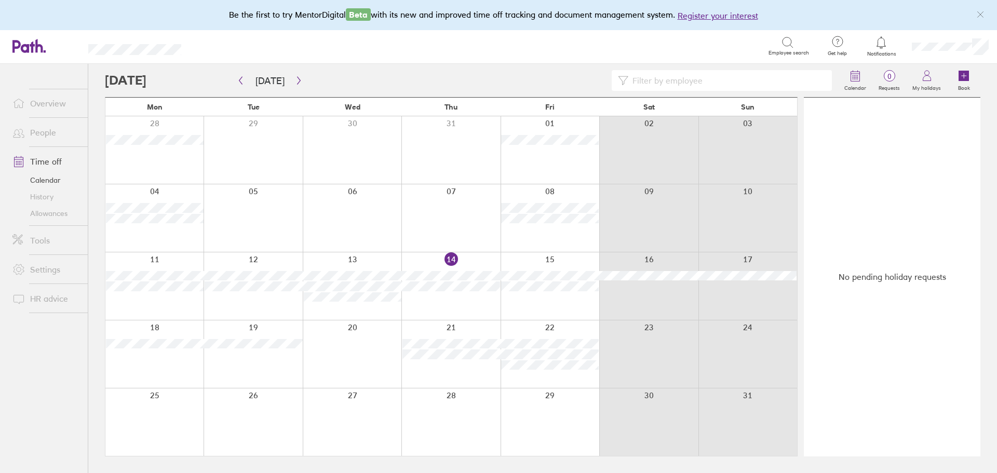 This screenshot has height=473, width=997. I want to click on label: Requests, so click(889, 87).